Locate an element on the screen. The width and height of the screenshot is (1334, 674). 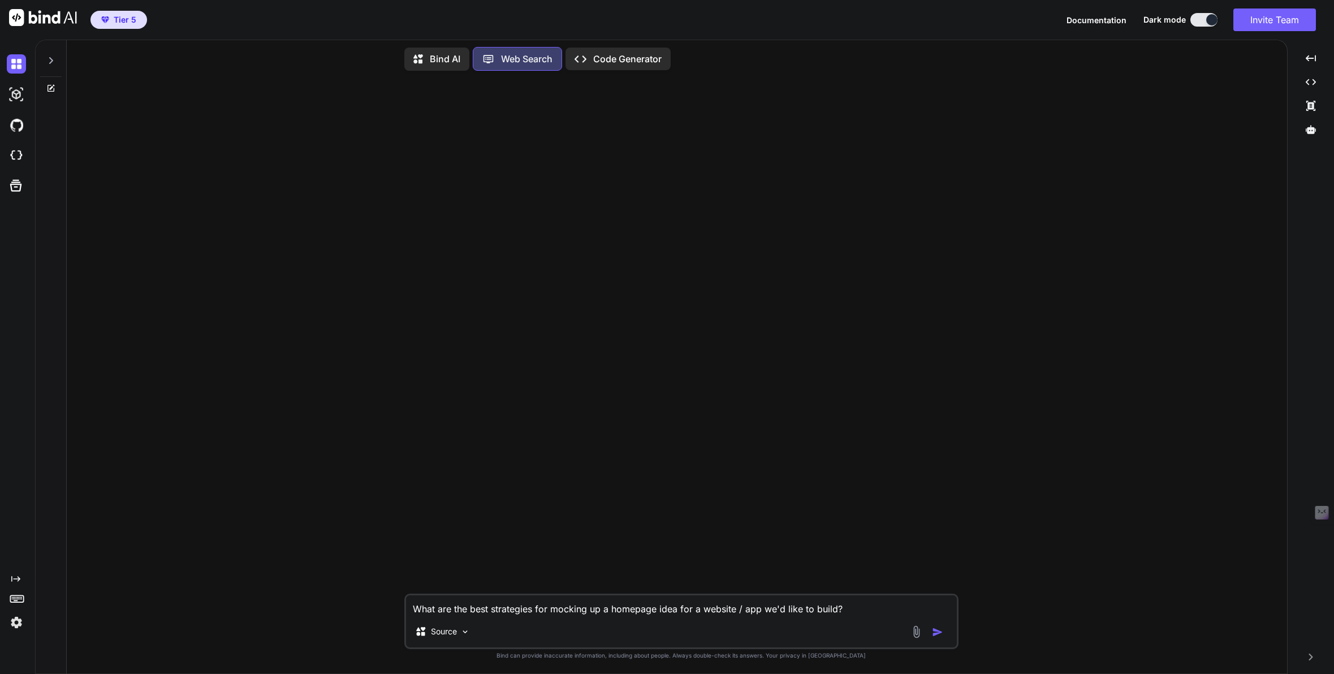
img: cloudideIcon is located at coordinates (16, 156).